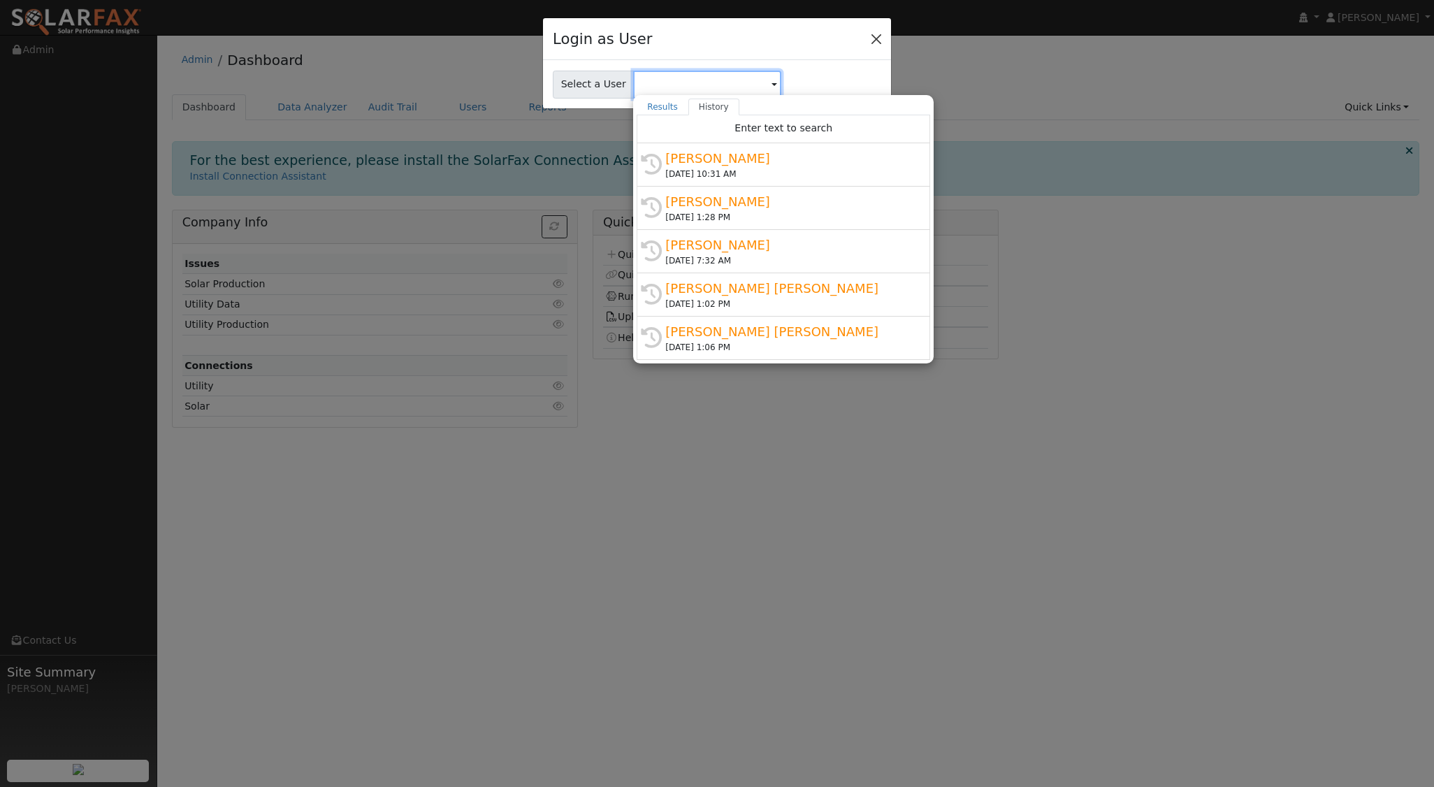  What do you see at coordinates (876, 38) in the screenshot?
I see `button: Close` at bounding box center [876, 38].